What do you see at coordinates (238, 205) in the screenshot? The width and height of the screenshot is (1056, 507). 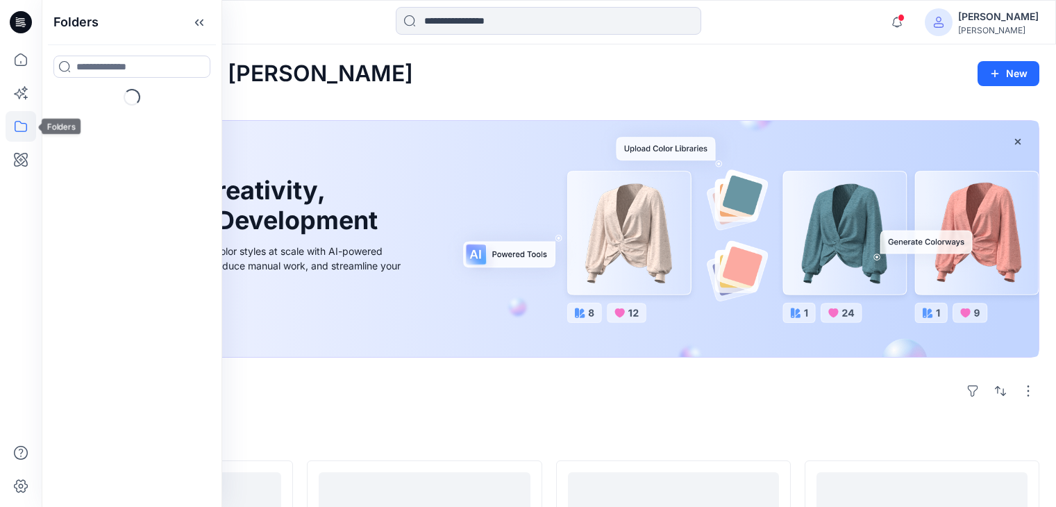 I see `h1: Unleash Creativity, Speed Up Development` at bounding box center [238, 205].